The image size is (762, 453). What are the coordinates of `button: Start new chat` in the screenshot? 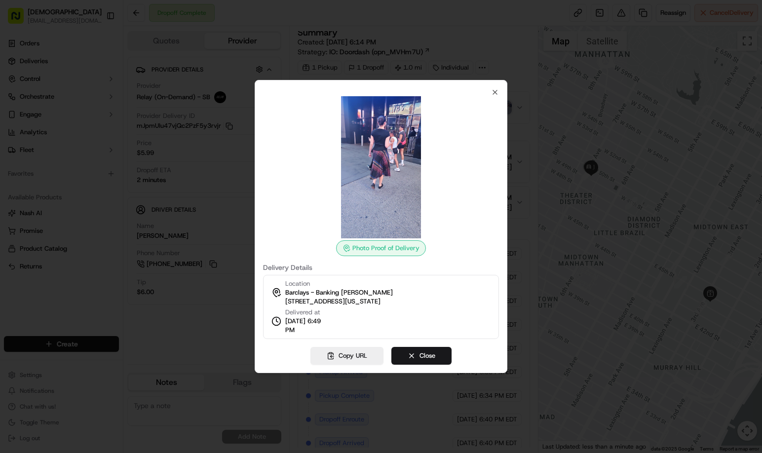 It's located at (174, 103).